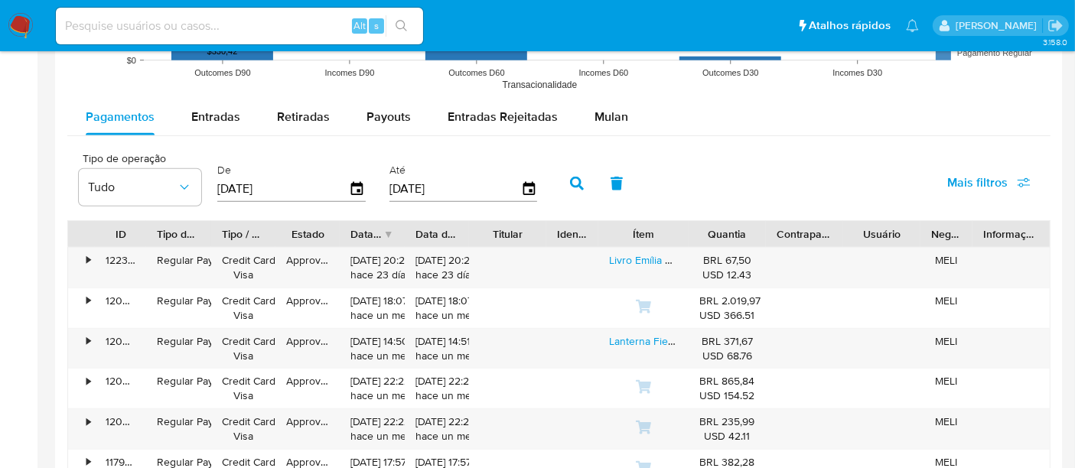 The height and width of the screenshot is (468, 1075). What do you see at coordinates (359, 25) in the screenshot?
I see `span: Alt` at bounding box center [359, 25].